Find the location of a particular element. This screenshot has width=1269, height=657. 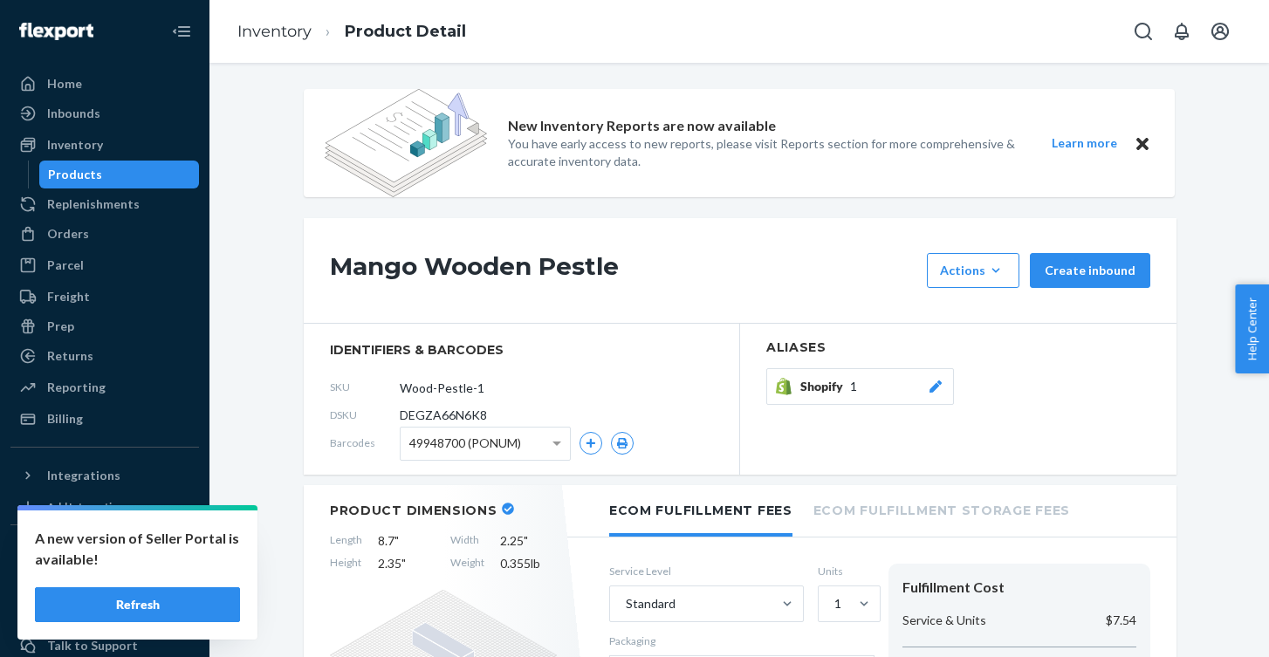

p: You have early access to new reports, please visit Reports section for more comprehensive & accur... is located at coordinates (764, 153).